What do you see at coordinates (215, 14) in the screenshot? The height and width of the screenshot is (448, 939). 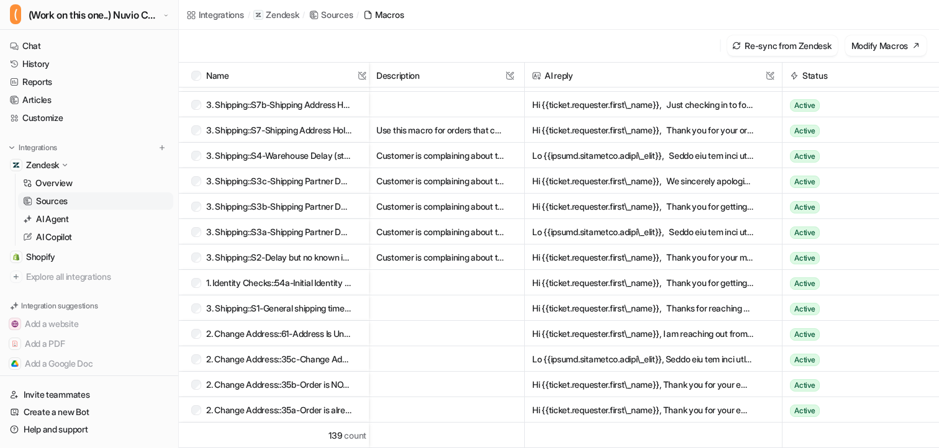 I see `a: Integrations` at bounding box center [215, 14].